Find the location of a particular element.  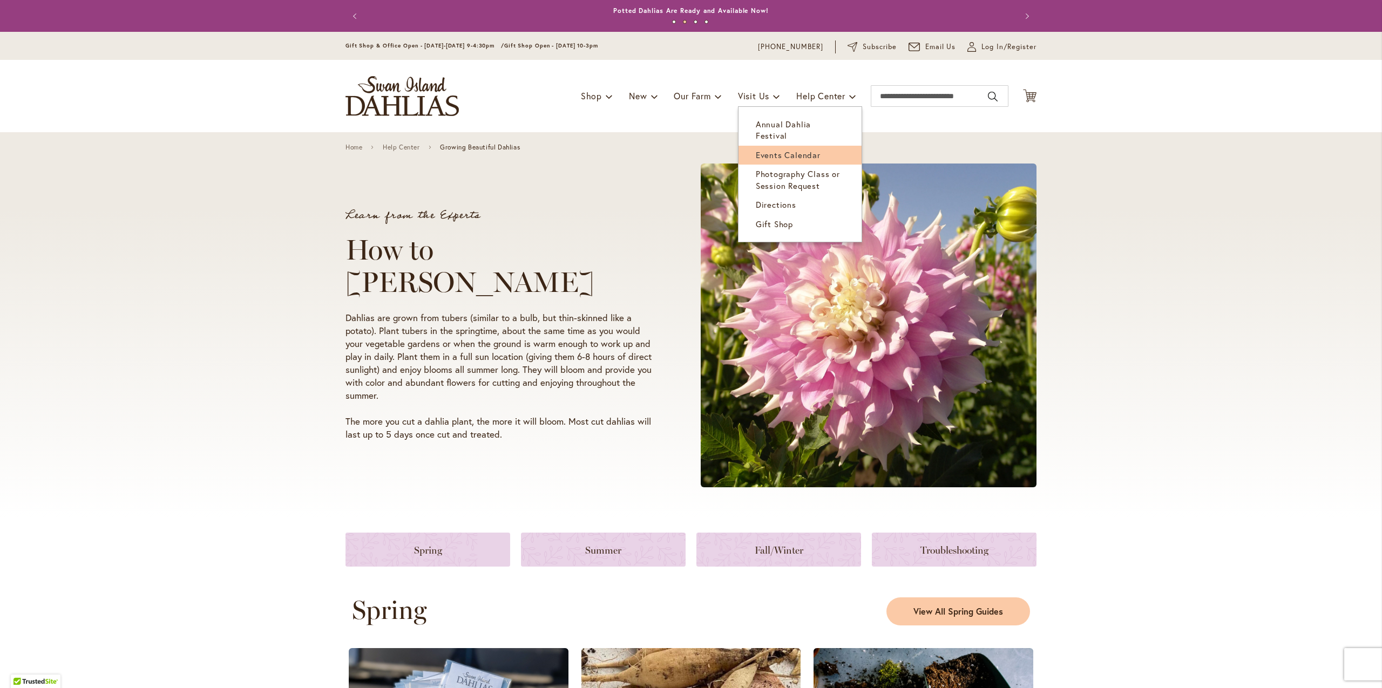

span: Log In/Register is located at coordinates (1009, 47).